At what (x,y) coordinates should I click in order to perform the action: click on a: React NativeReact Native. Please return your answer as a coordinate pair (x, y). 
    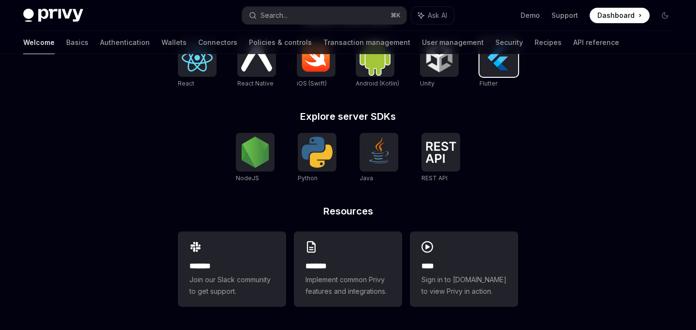
    Looking at the image, I should click on (257, 63).